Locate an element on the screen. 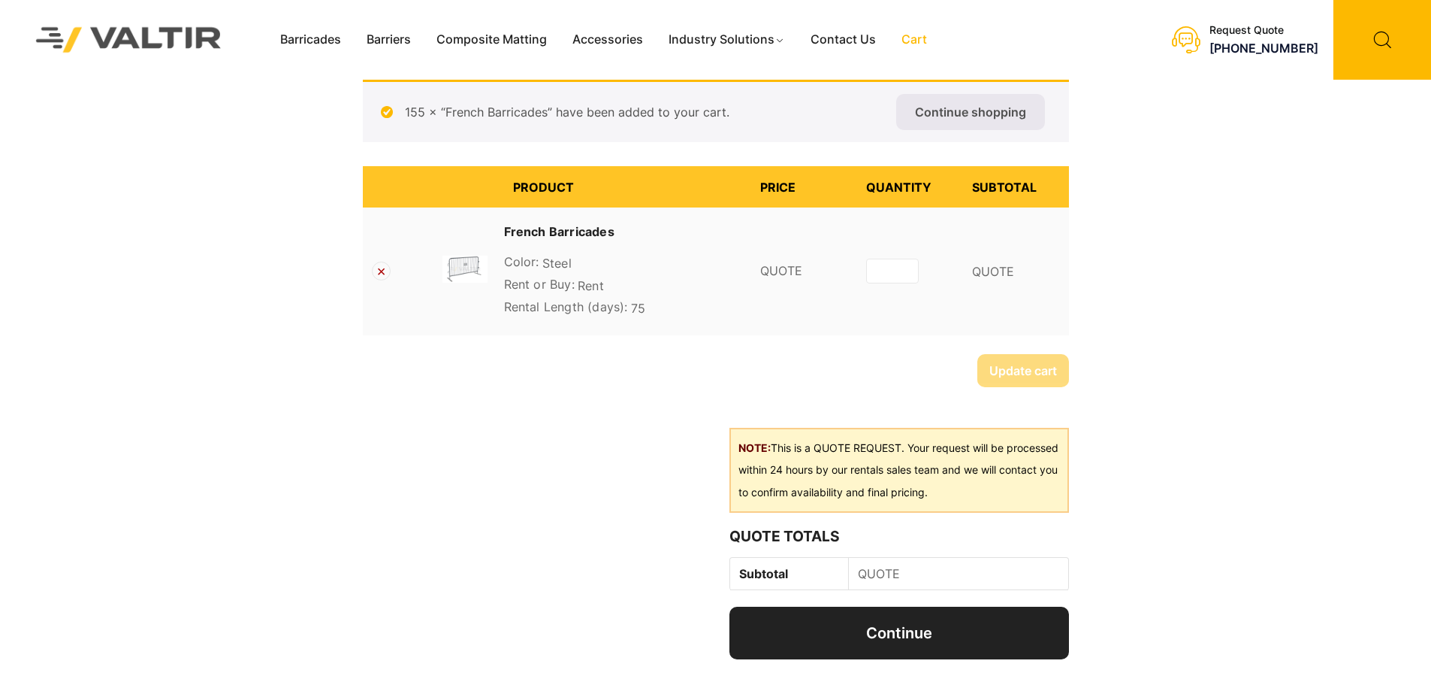  h2: Quote Totals is located at coordinates (899, 536).